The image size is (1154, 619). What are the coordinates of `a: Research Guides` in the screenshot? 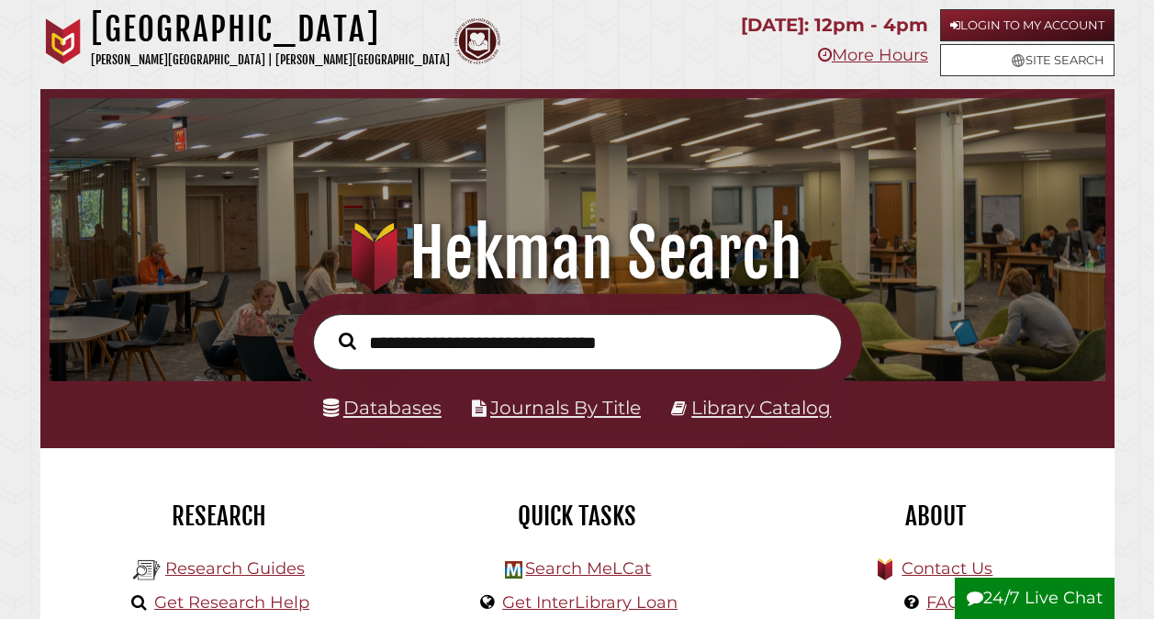 It's located at (235, 568).